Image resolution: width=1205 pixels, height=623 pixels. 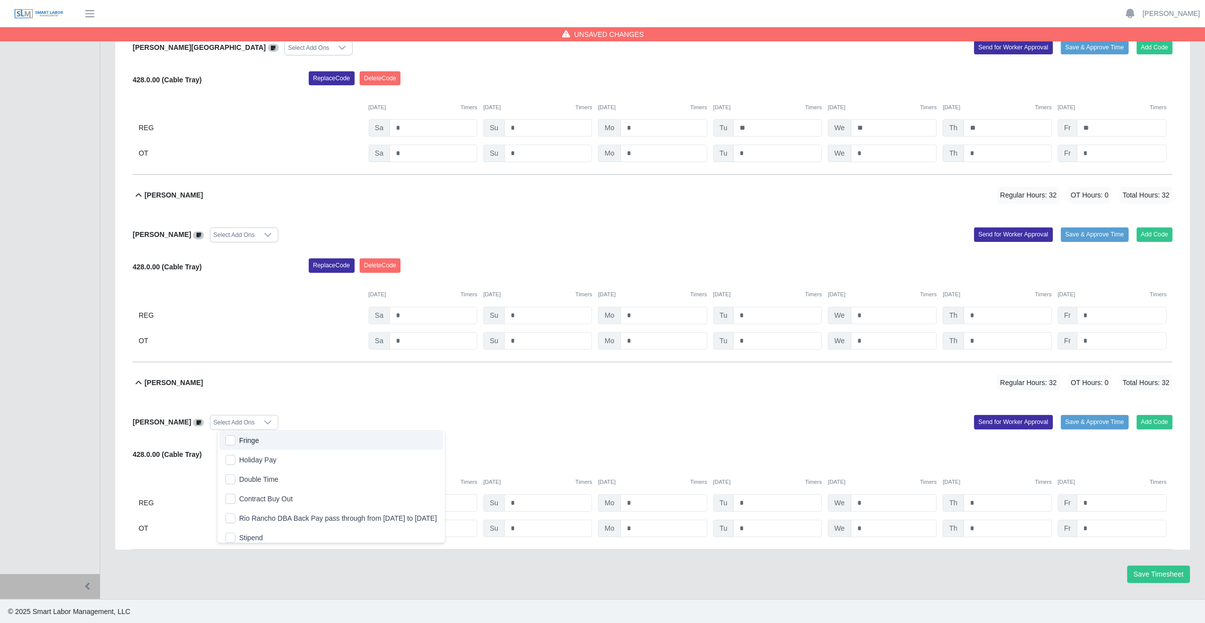 What do you see at coordinates (258, 460) in the screenshot?
I see `span: Holiday Pay` at bounding box center [258, 460].